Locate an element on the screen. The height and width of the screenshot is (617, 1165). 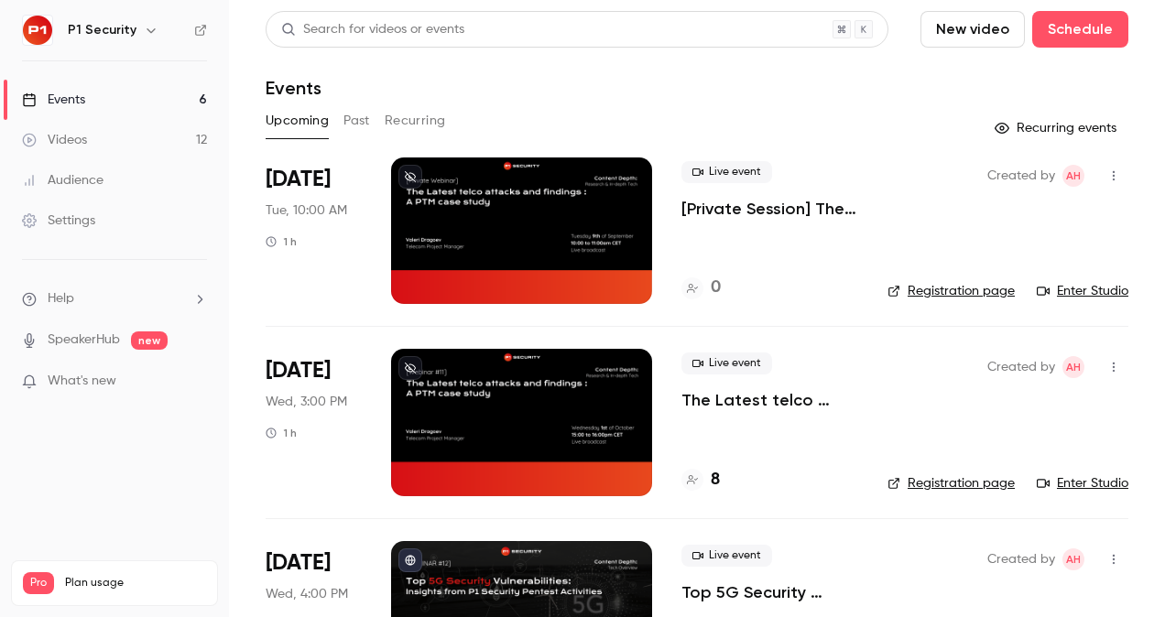
button: New video is located at coordinates (972, 29).